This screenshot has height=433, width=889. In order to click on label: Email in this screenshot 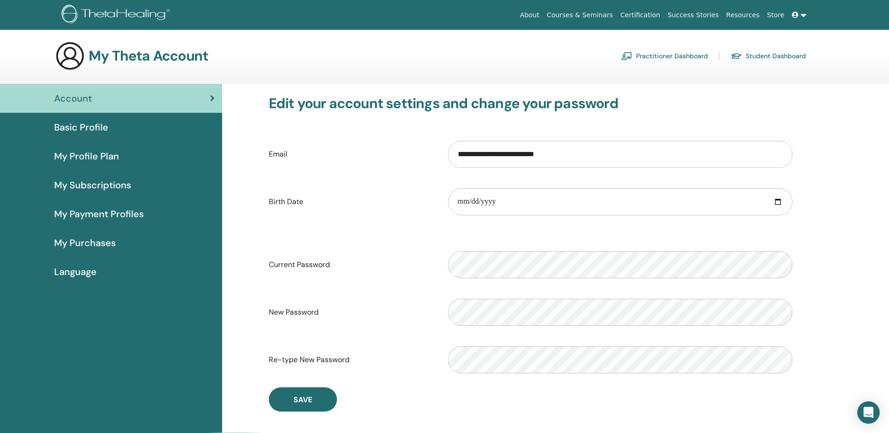, I will do `click(351, 154)`.